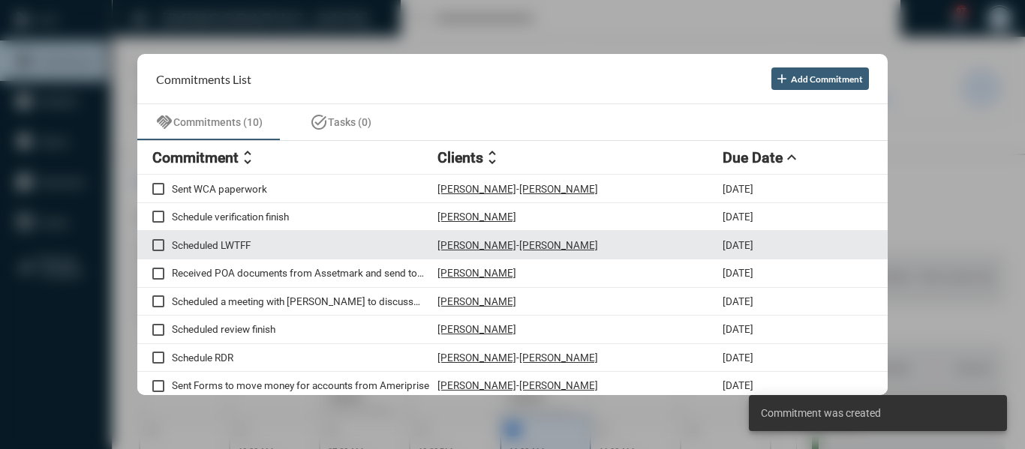 This screenshot has width=1025, height=449. What do you see at coordinates (350, 122) in the screenshot?
I see `span: Tasks (0)` at bounding box center [350, 122].